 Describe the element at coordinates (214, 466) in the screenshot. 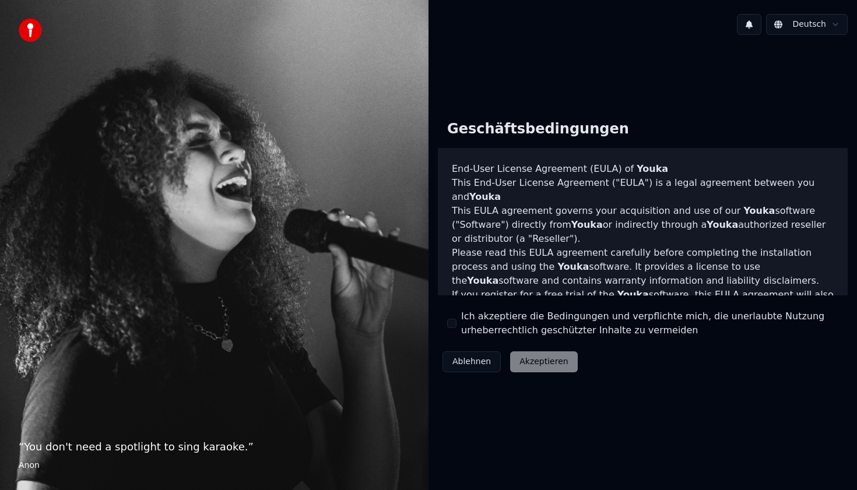

I see `footer: Anon` at that location.